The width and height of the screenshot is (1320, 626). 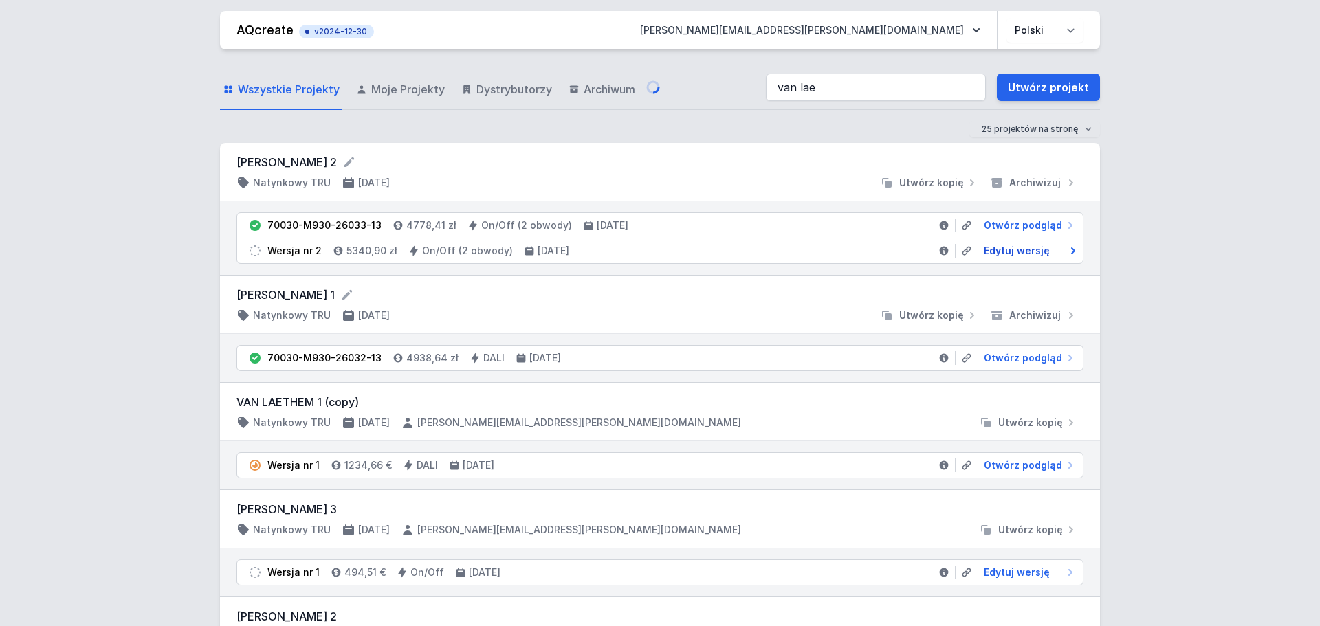 I want to click on a: Dystrybutorzy, so click(x=507, y=90).